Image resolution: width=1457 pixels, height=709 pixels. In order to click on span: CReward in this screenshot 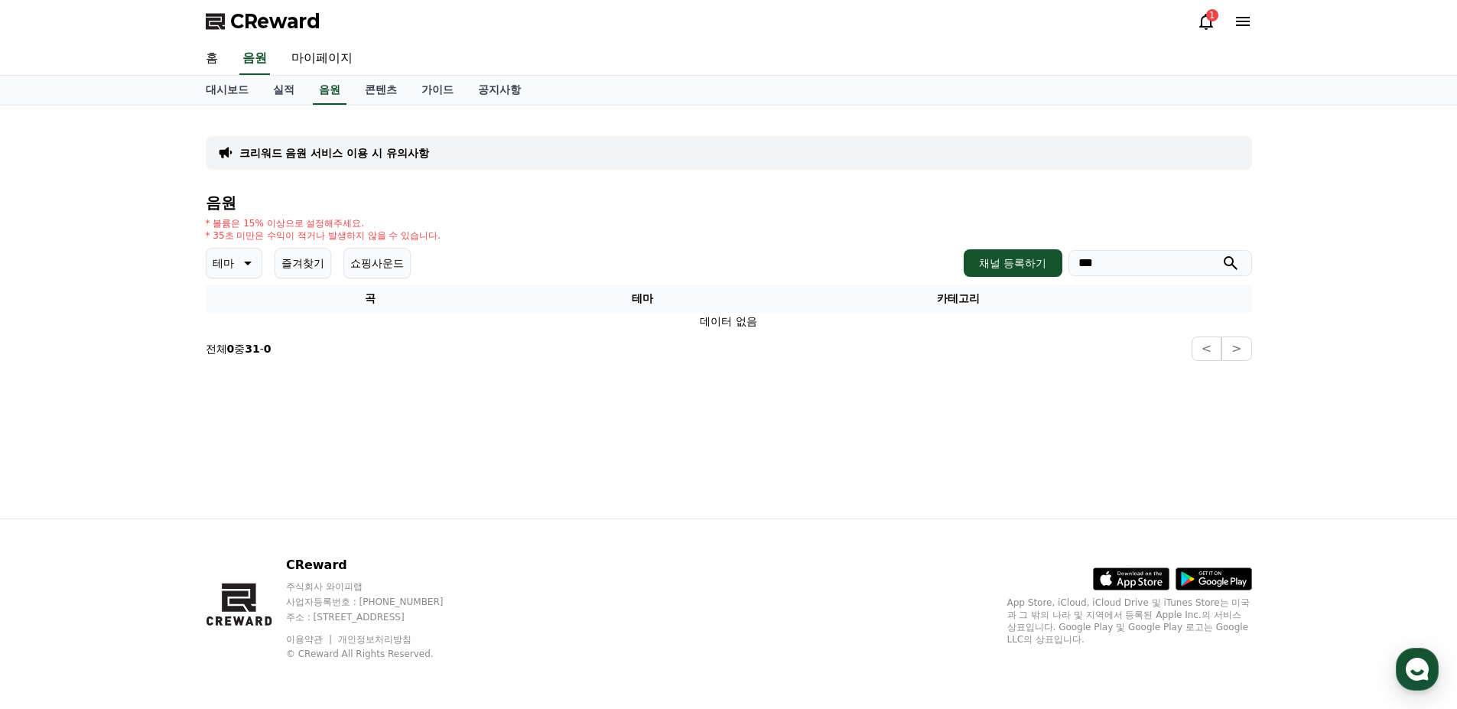, I will do `click(275, 21)`.